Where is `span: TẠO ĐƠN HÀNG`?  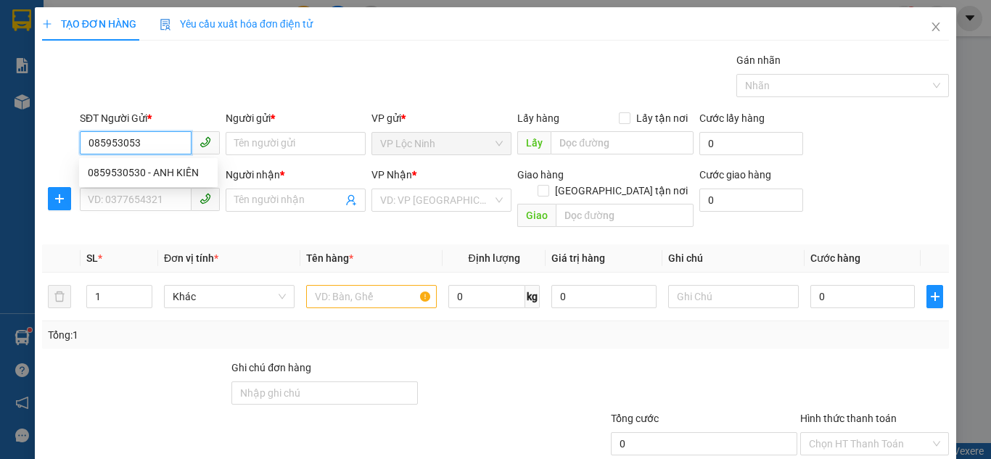 span: TẠO ĐƠN HÀNG is located at coordinates (89, 24).